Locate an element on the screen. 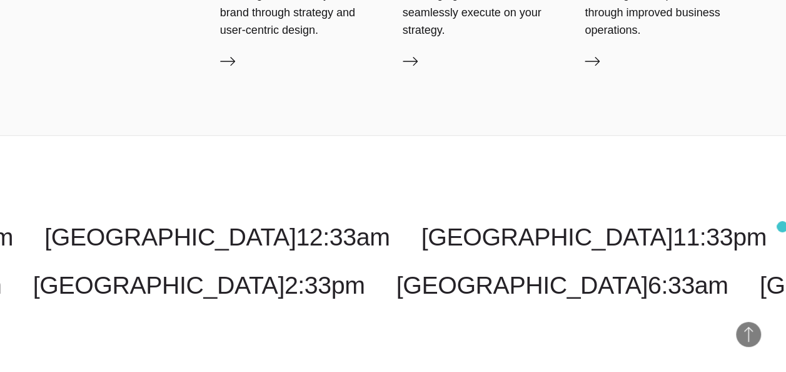 Image resolution: width=786 pixels, height=372 pixels. span: 6:33am is located at coordinates (688, 285).